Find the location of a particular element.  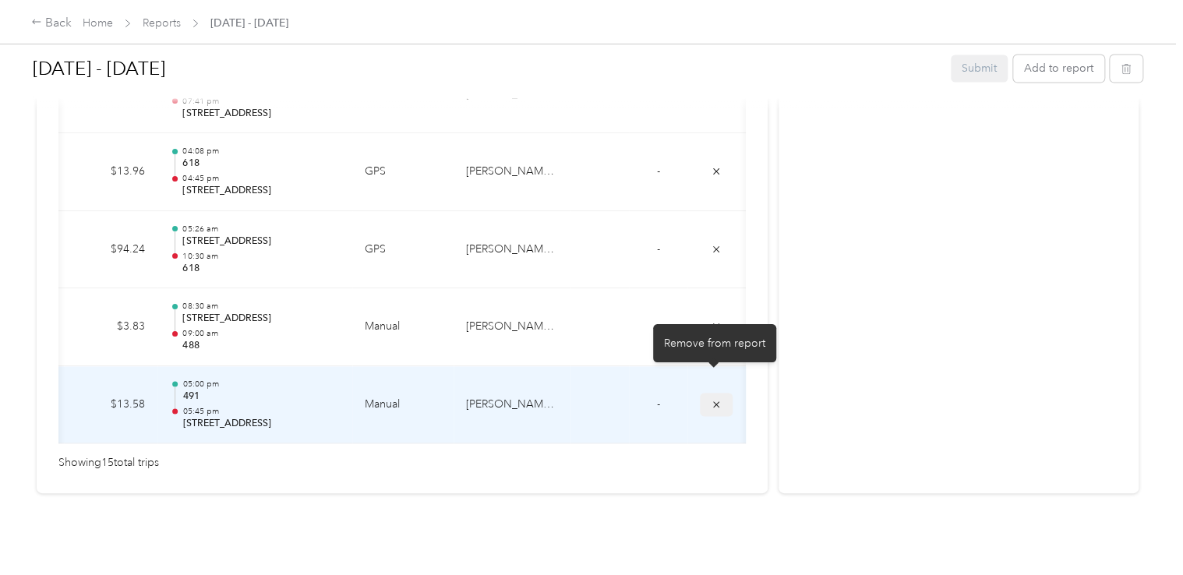

td: $13.96 is located at coordinates (111, 172).